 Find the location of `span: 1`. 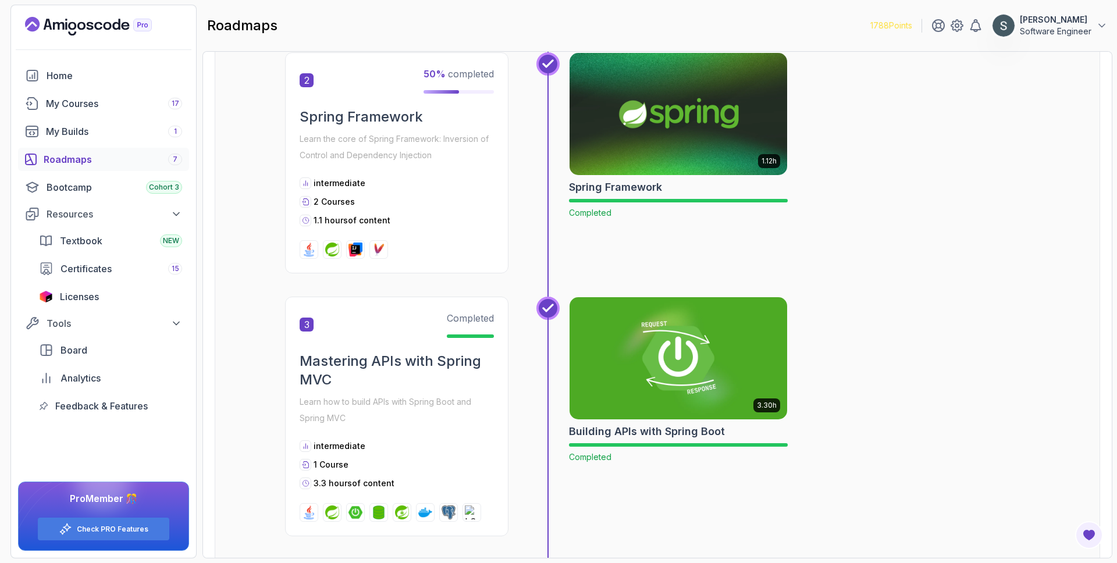

span: 1 is located at coordinates (175, 131).